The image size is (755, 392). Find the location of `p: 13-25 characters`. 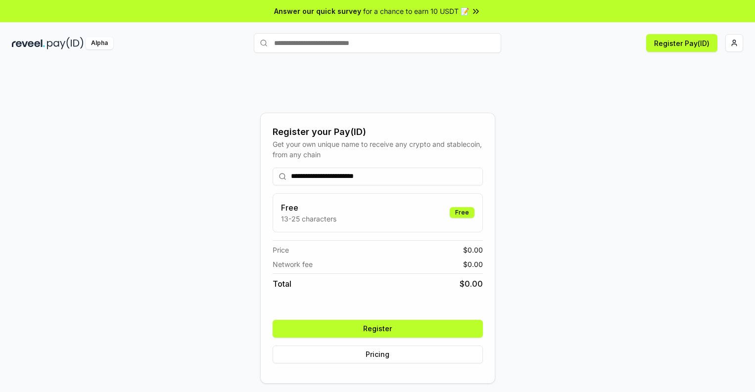

p: 13-25 characters is located at coordinates (309, 219).